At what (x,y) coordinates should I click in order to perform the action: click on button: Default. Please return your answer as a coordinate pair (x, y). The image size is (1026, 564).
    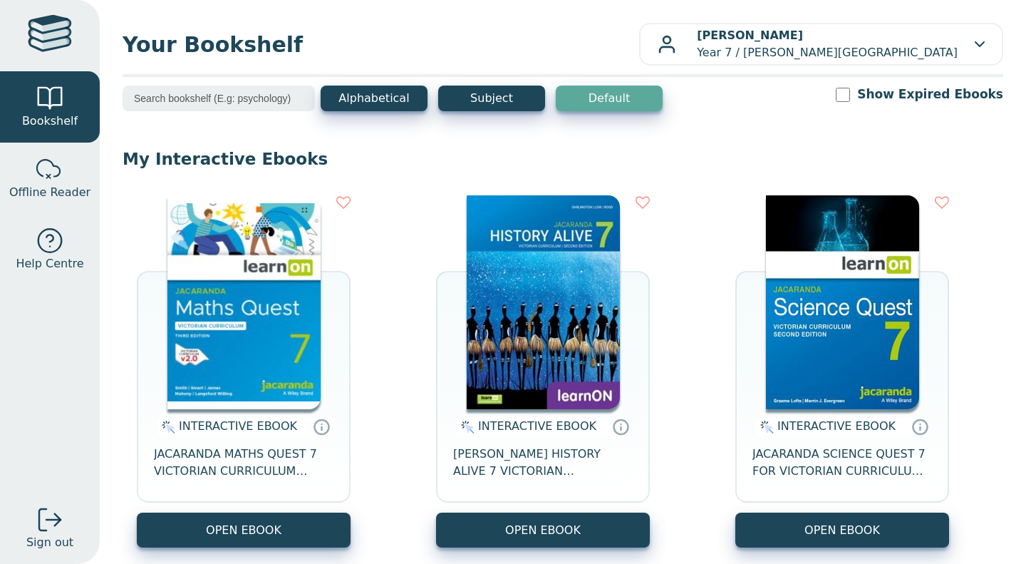
    Looking at the image, I should click on (609, 98).